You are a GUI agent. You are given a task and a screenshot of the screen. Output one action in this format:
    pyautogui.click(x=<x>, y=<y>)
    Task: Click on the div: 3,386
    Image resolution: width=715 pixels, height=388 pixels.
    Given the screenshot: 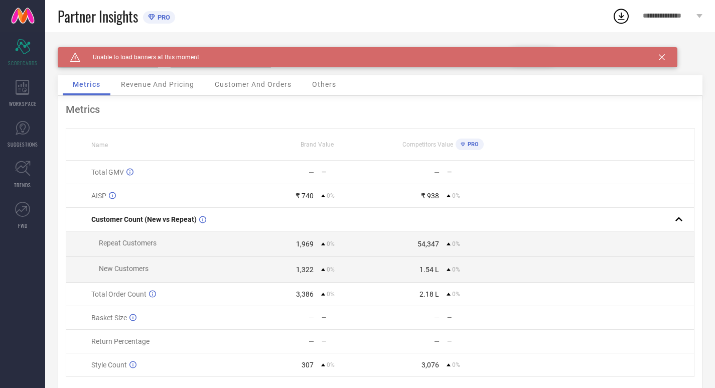 What is the action you would take?
    pyautogui.click(x=305, y=294)
    